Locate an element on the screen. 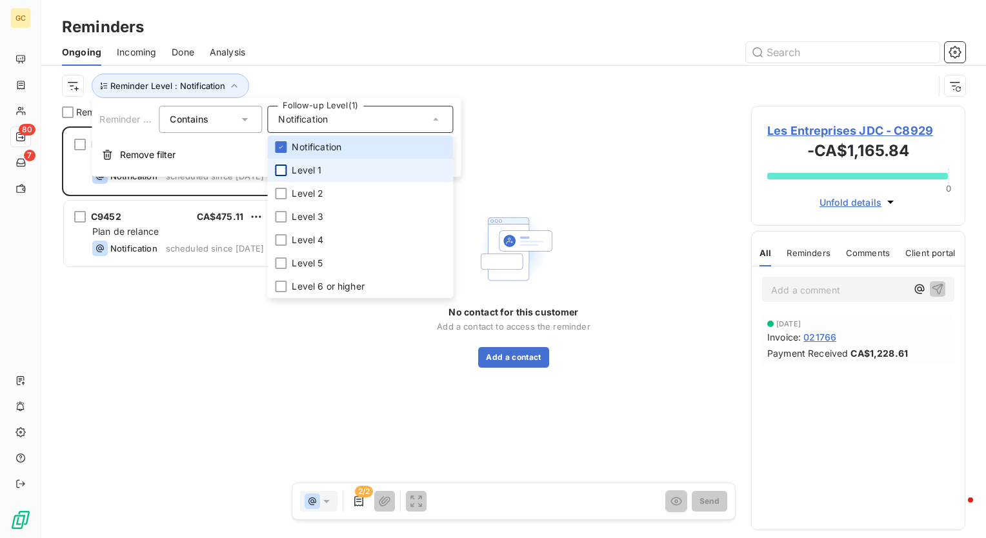 This screenshot has width=986, height=538. span: Incoming is located at coordinates (136, 52).